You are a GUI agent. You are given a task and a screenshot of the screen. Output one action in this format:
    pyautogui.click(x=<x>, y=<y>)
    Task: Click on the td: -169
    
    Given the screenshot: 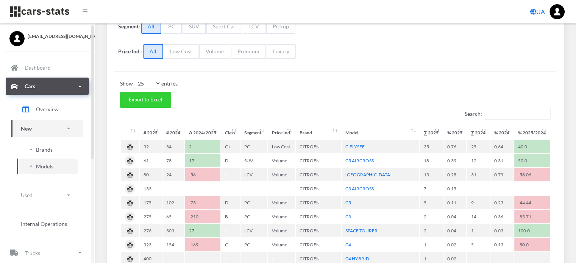 What is the action you would take?
    pyautogui.click(x=203, y=245)
    